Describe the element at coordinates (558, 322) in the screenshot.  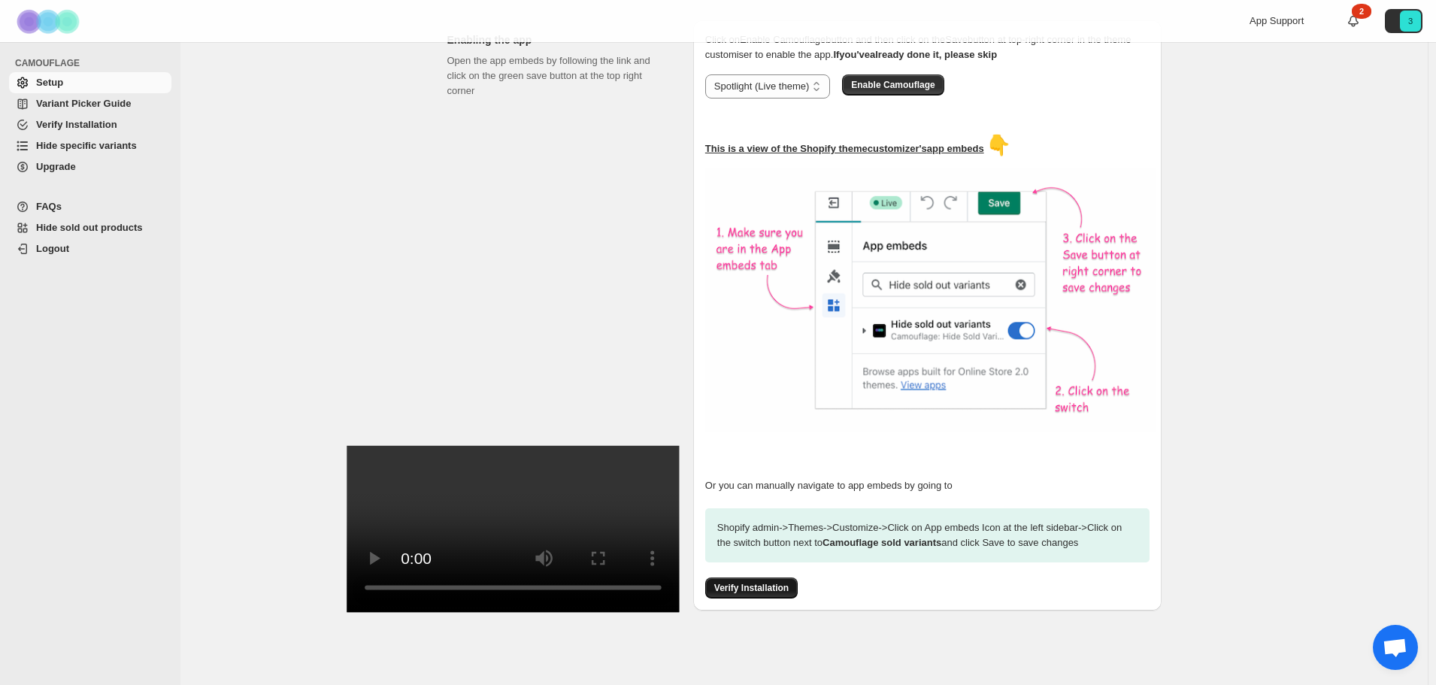
I see `div: Open the app embeds by following the link and click on the green save button at the top right corner` at that location.